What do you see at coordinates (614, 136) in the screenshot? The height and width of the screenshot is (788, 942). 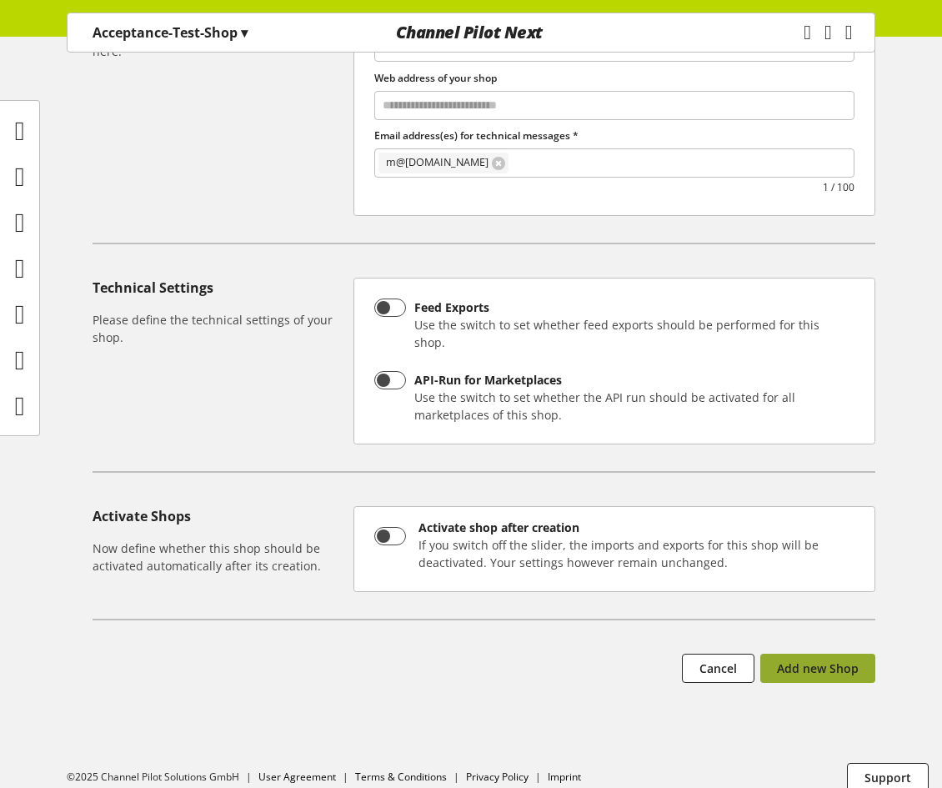 I see `label: Email address(es) for technical messages *` at bounding box center [614, 136].